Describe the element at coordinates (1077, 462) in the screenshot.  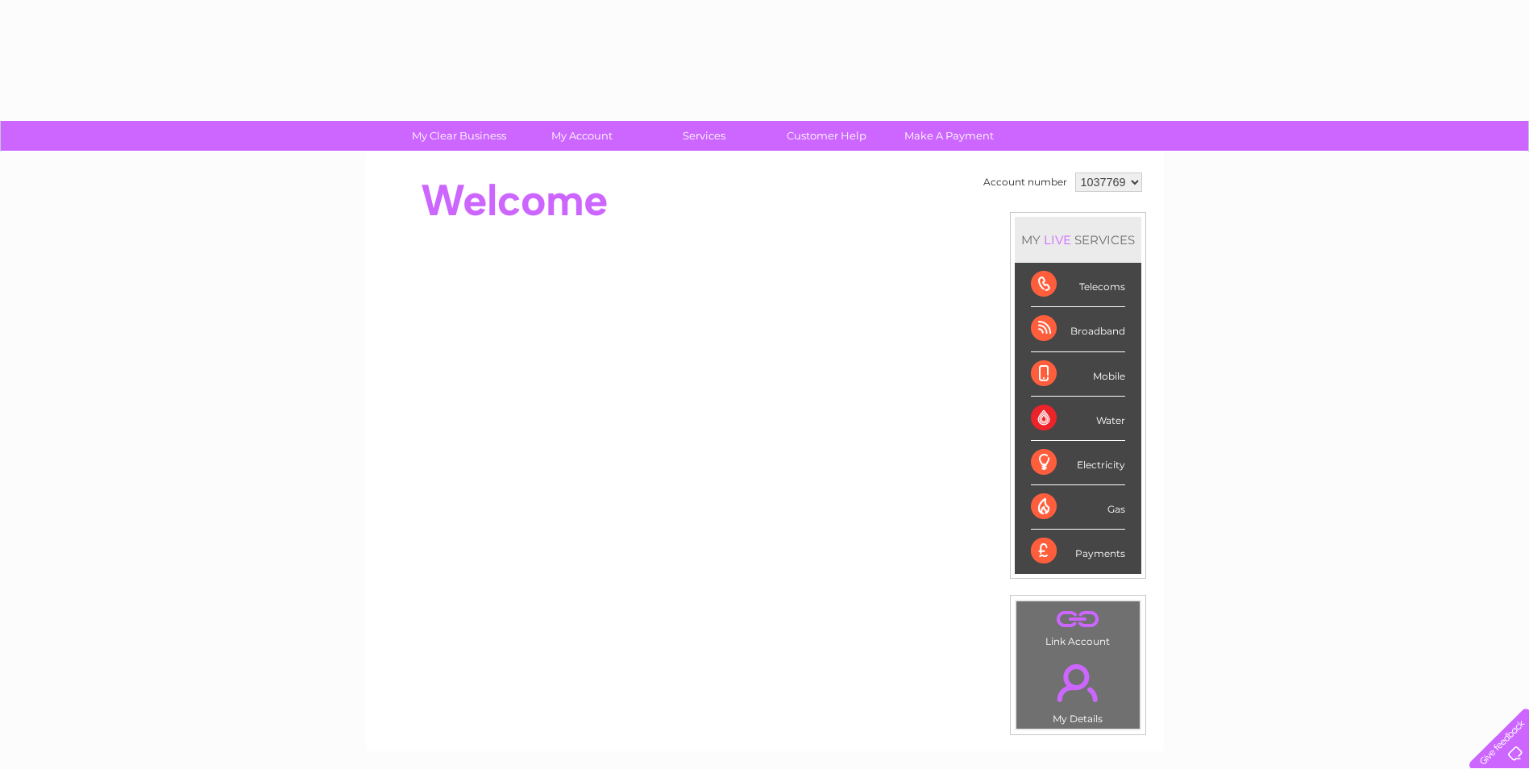
I see `div: Electricity` at that location.